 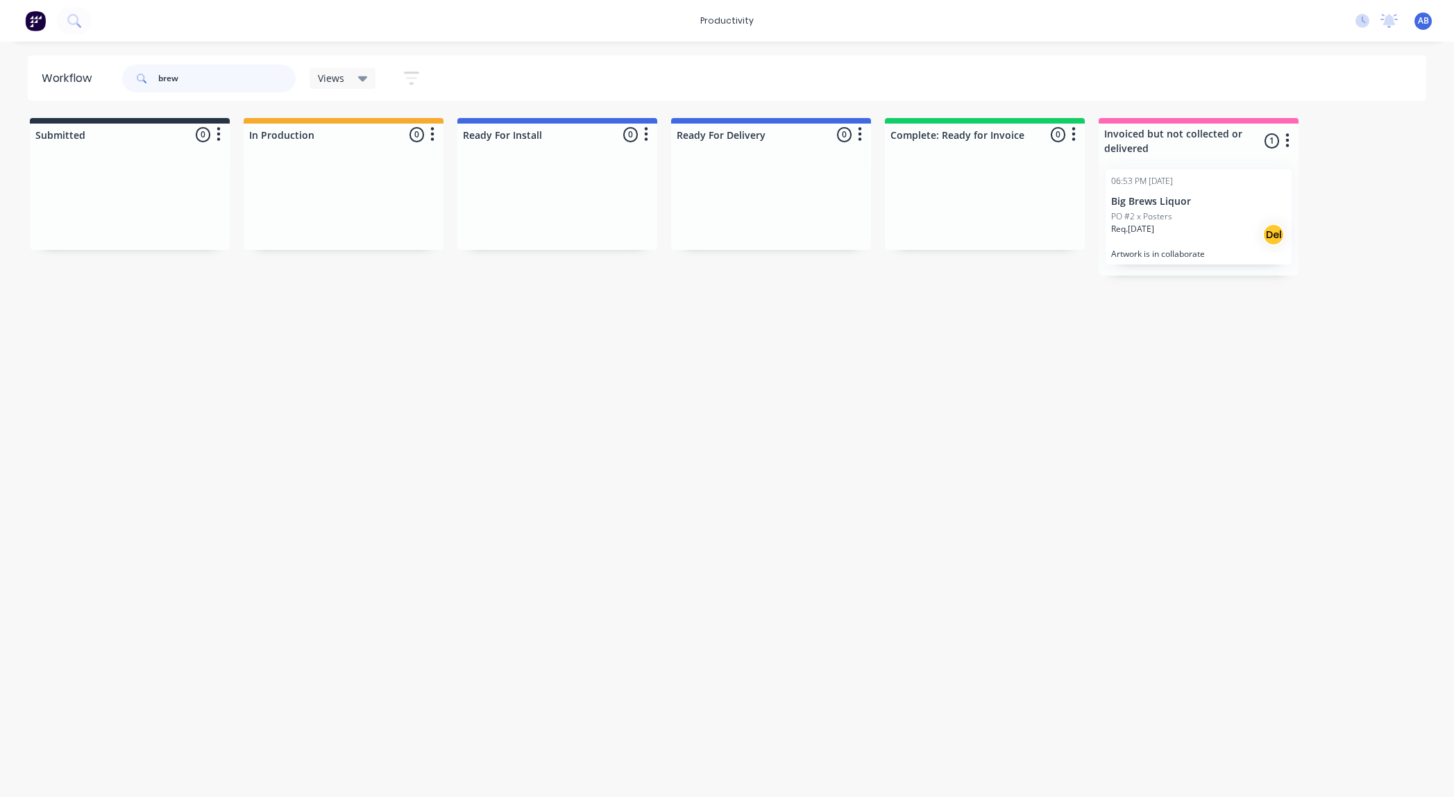 I want to click on img: Factory, so click(x=35, y=21).